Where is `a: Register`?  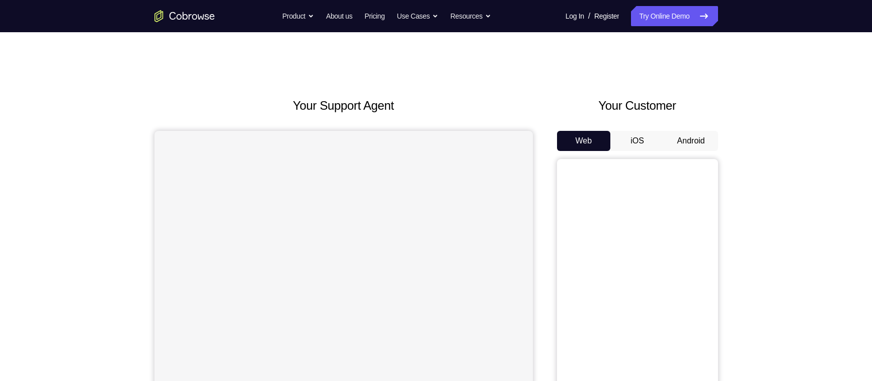
a: Register is located at coordinates (606, 16).